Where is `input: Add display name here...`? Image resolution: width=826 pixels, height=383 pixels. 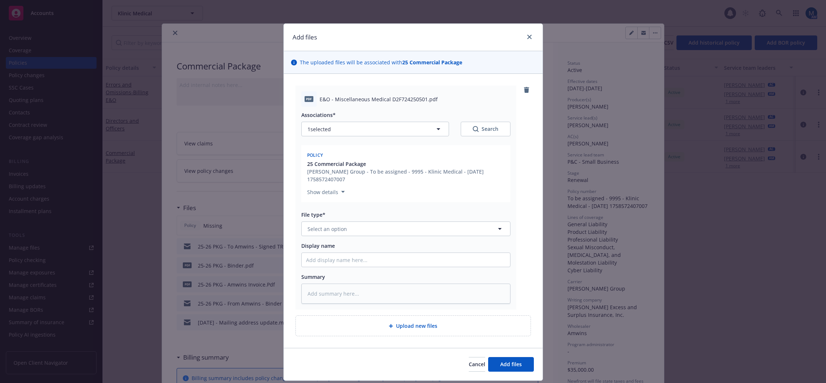
input: Add display name here... is located at coordinates (406, 260).